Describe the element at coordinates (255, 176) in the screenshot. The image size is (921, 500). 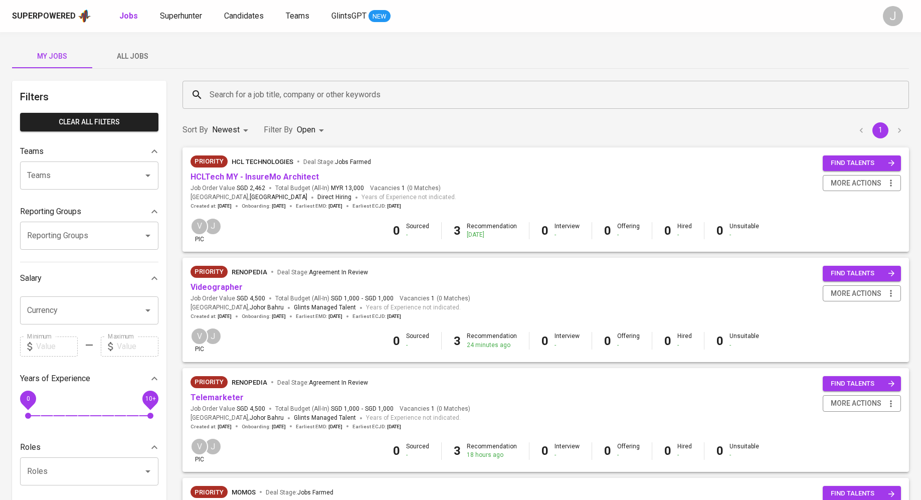
I see `a: HCLTech MY - InsureMo Architect` at that location.